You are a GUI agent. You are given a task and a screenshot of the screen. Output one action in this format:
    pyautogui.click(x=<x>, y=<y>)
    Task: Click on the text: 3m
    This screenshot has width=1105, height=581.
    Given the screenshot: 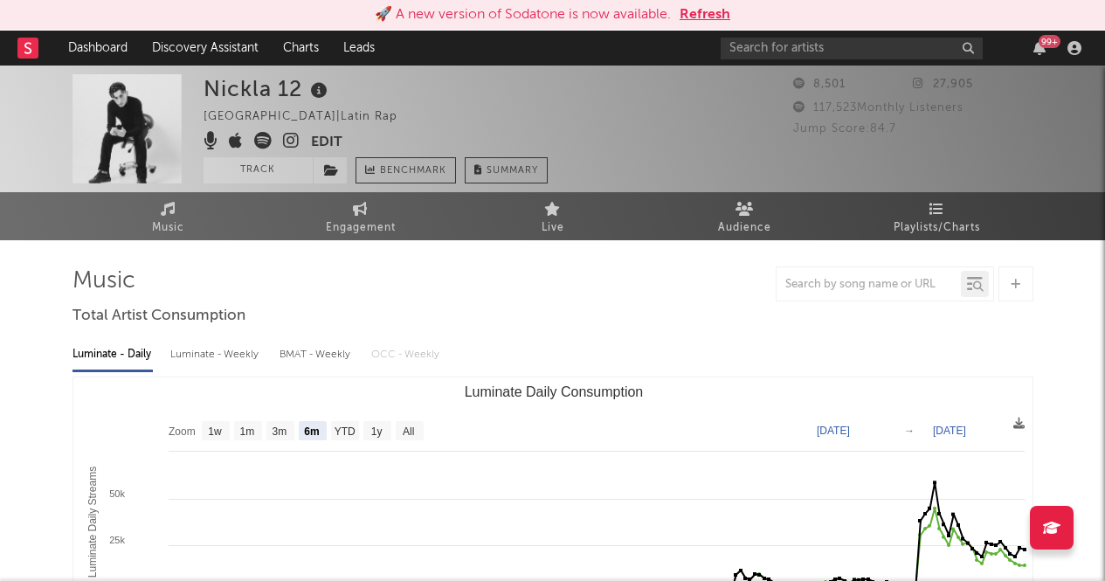 What is the action you would take?
    pyautogui.click(x=279, y=431)
    